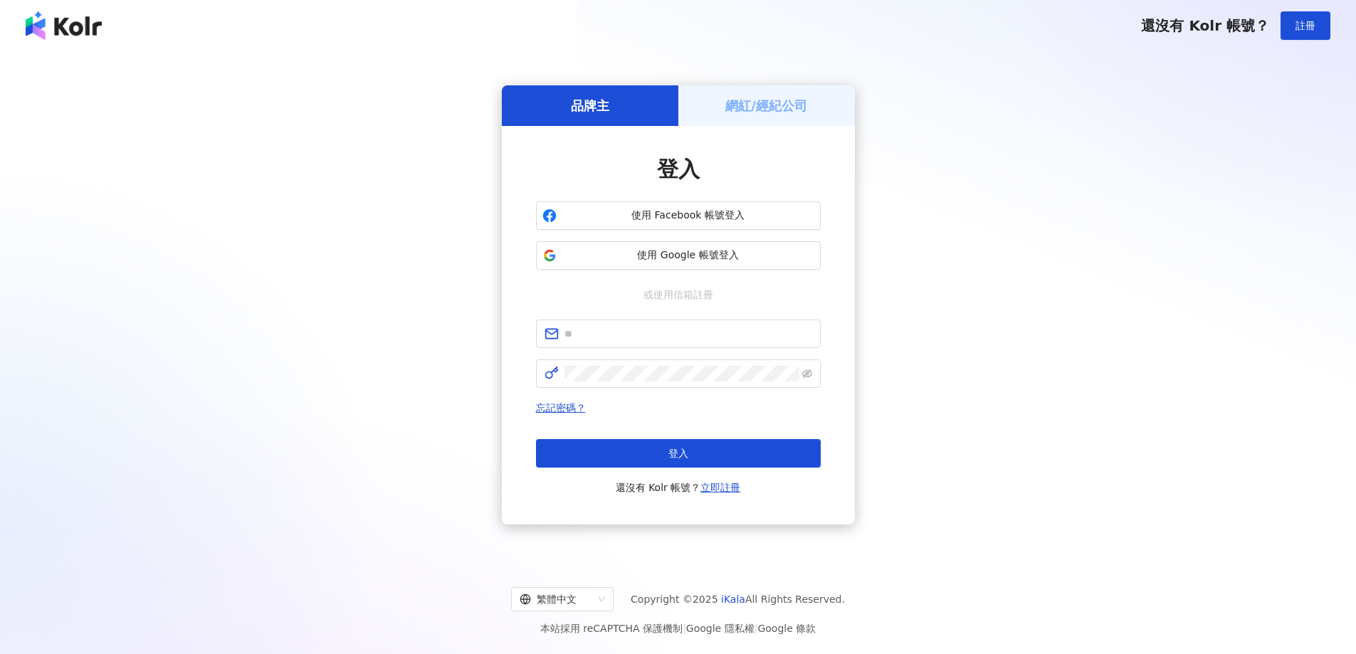  I want to click on h5: 網紅/經紀公司, so click(766, 105).